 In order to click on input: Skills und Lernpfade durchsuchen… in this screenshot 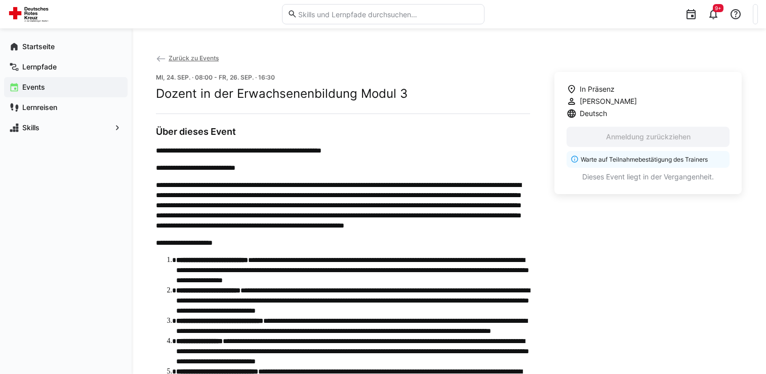, I will do `click(388, 14)`.